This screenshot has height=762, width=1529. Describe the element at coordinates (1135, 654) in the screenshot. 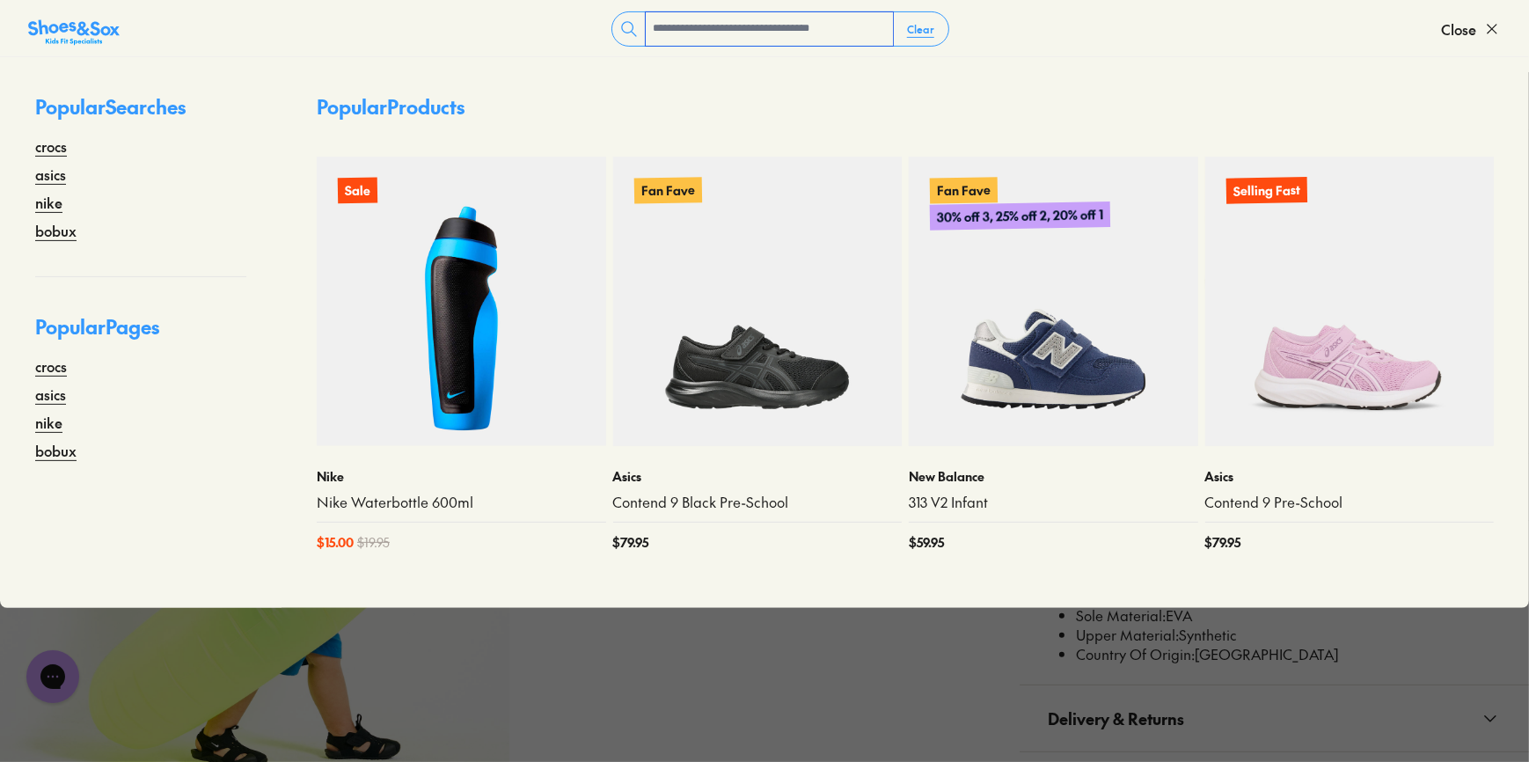

I see `span: Country Of Origin:` at that location.